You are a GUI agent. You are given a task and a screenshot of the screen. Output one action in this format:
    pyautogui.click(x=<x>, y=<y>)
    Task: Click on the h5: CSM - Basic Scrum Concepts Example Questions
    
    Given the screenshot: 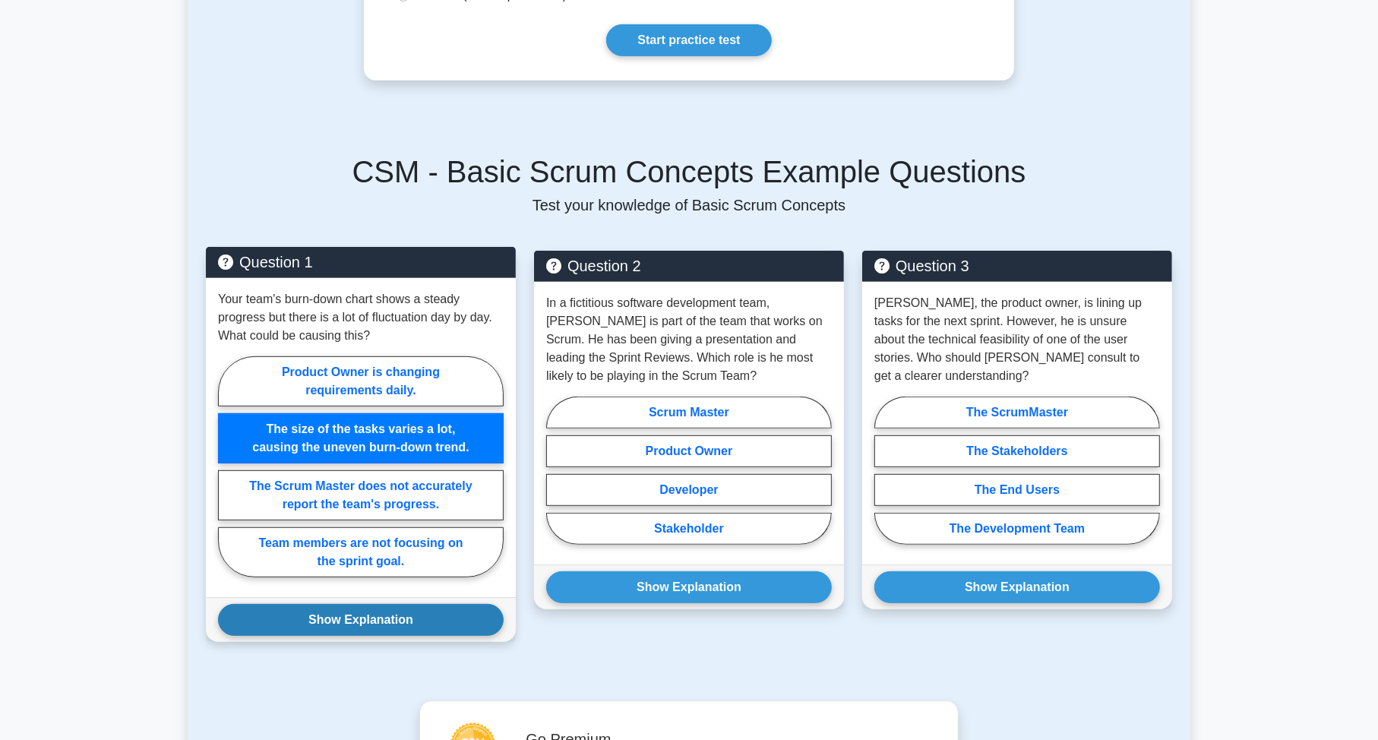 What is the action you would take?
    pyautogui.click(x=689, y=172)
    